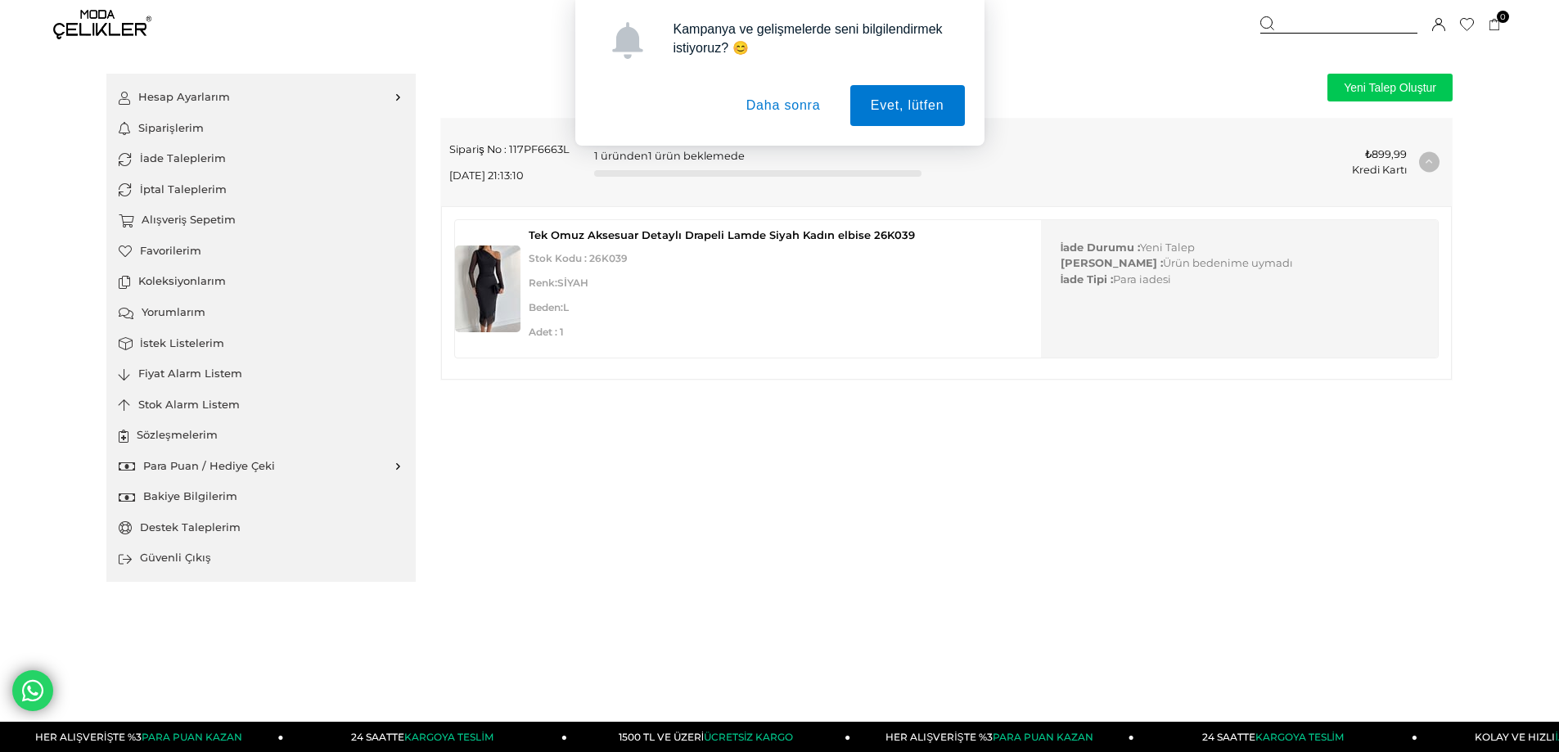 This screenshot has width=1559, height=752. Describe the element at coordinates (722, 308) in the screenshot. I see `p: Beden:L` at that location.